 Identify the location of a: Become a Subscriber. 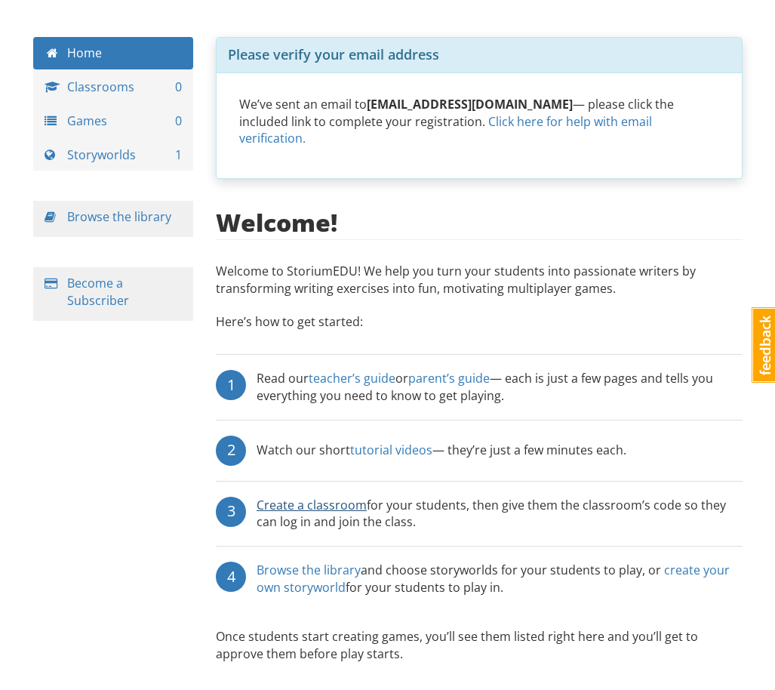
(98, 291).